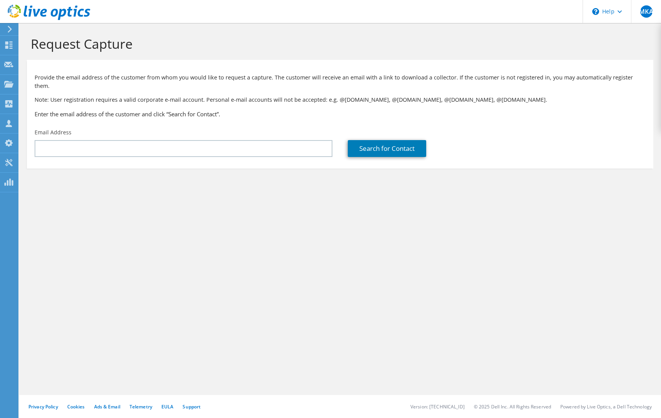 This screenshot has height=418, width=661. I want to click on a: EULA, so click(167, 407).